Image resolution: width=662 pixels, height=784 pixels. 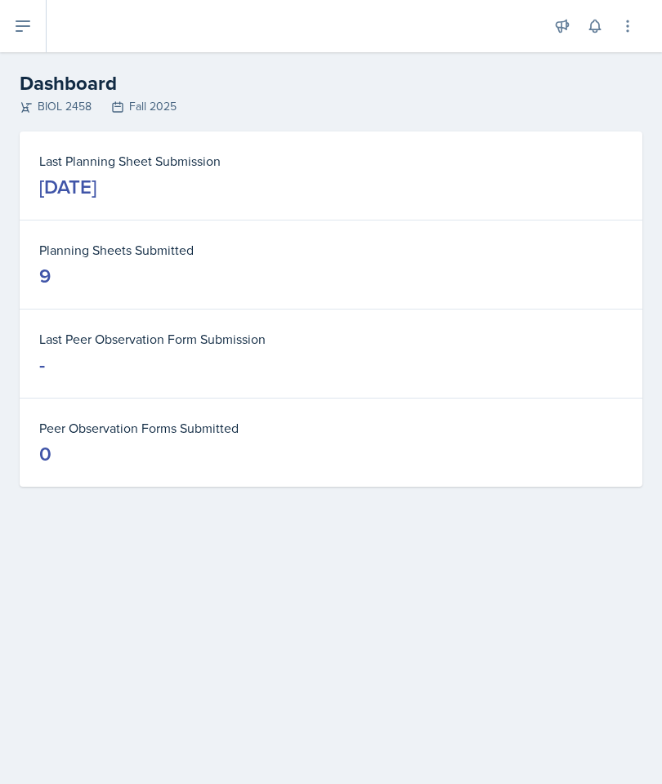 What do you see at coordinates (331, 250) in the screenshot?
I see `dt: Planning Sheets Submitted` at bounding box center [331, 250].